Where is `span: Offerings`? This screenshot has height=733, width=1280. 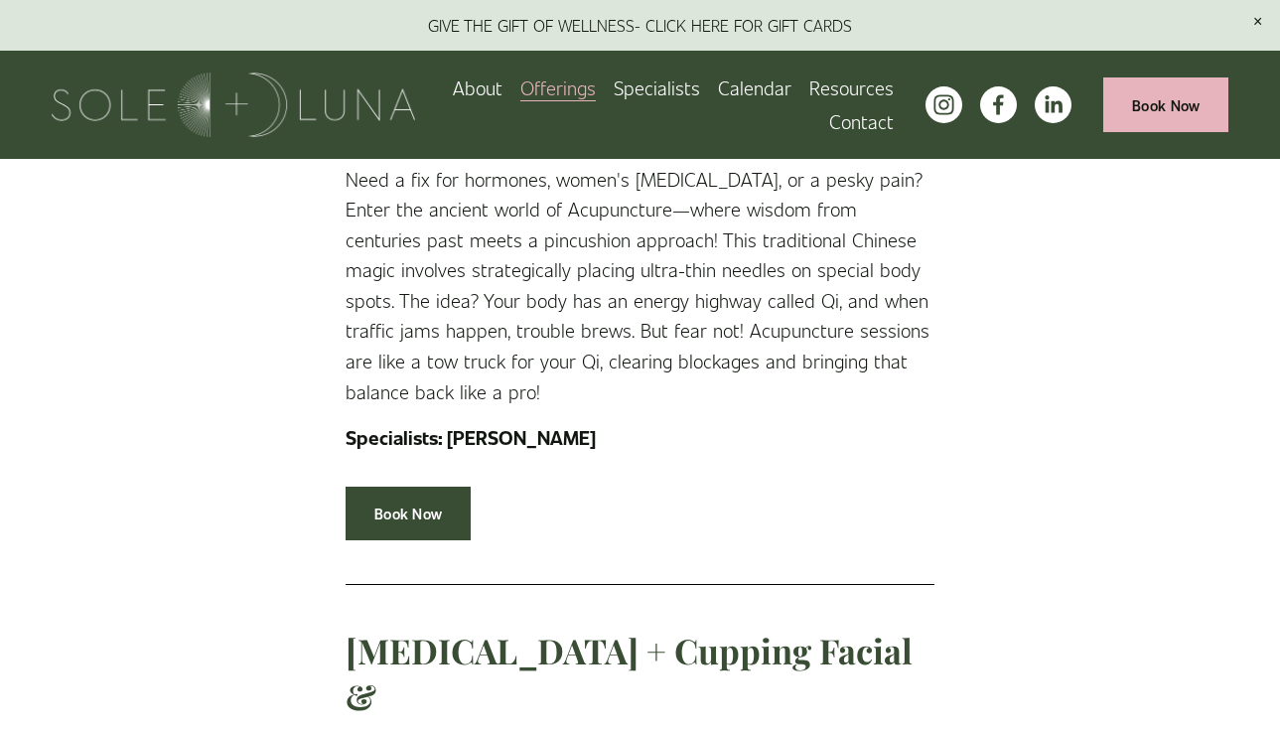
span: Offerings is located at coordinates (558, 87).